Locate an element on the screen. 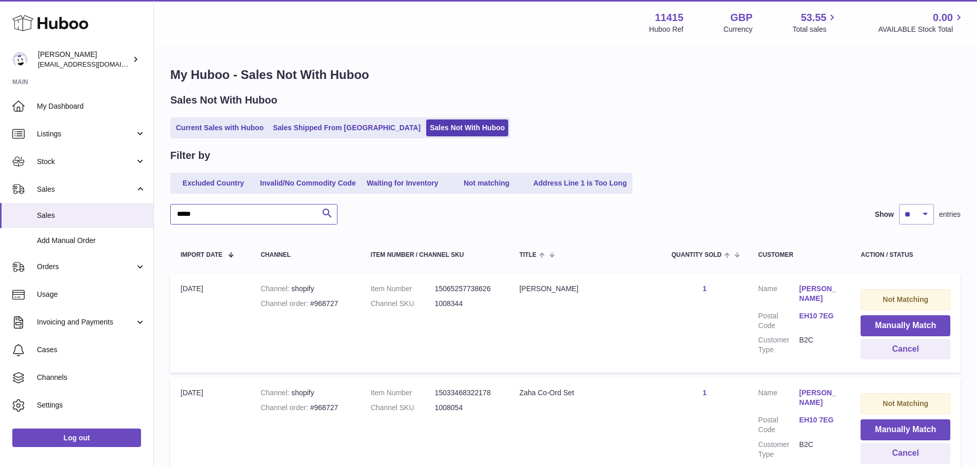 This screenshot has width=977, height=467. strong: GBP is located at coordinates (741, 17).